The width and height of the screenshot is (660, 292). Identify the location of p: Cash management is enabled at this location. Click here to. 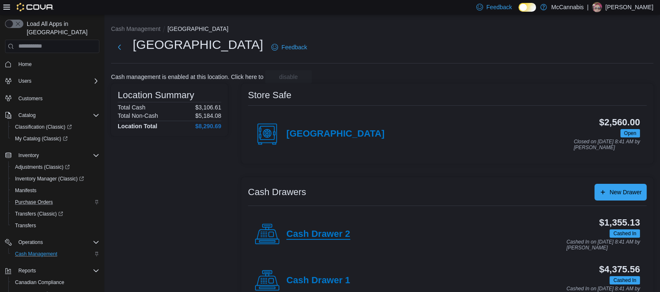
(187, 77).